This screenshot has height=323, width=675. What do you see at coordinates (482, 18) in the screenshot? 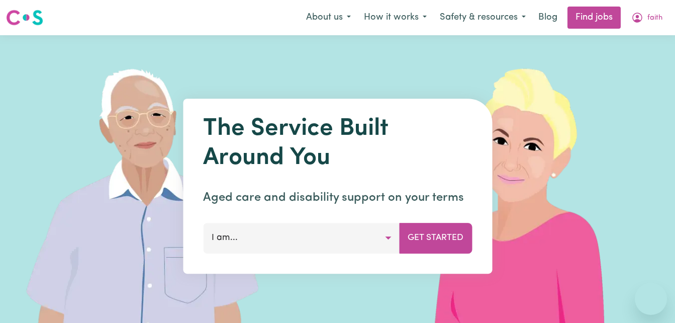
I see `button: Safety & resources` at bounding box center [482, 18].